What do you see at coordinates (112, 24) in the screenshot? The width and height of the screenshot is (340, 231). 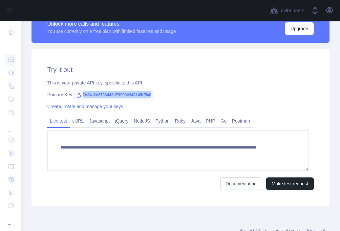 I see `div: Unlock more calls and features` at bounding box center [112, 24].